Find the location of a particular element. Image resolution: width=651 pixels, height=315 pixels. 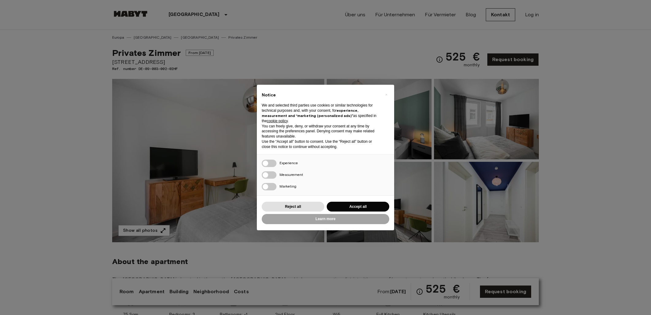

button: Accept all is located at coordinates (358, 206).